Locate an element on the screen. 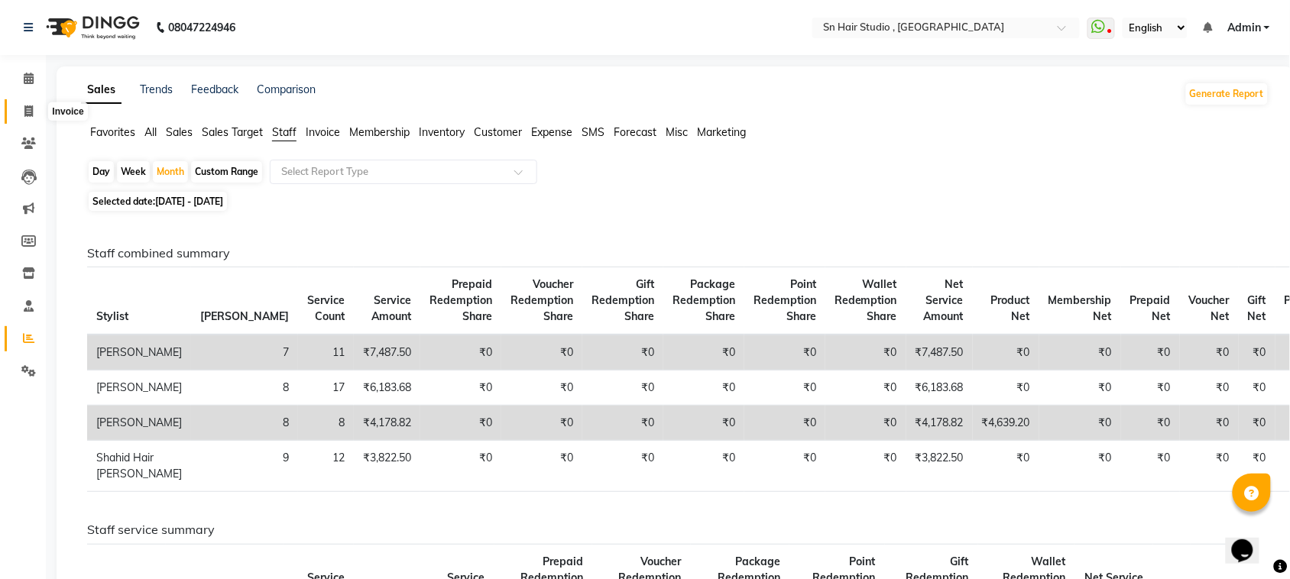 This screenshot has width=1290, height=579. td: 11 is located at coordinates (325, 352).